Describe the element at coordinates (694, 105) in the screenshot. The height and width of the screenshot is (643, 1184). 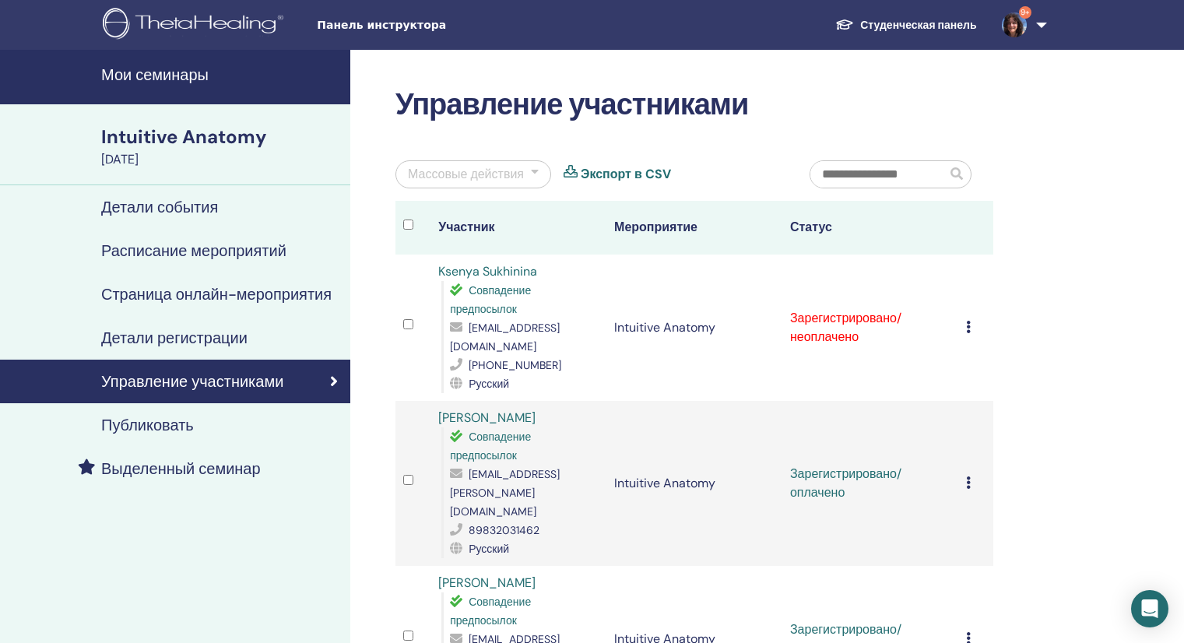
I see `h2: Управление участниками` at that location.